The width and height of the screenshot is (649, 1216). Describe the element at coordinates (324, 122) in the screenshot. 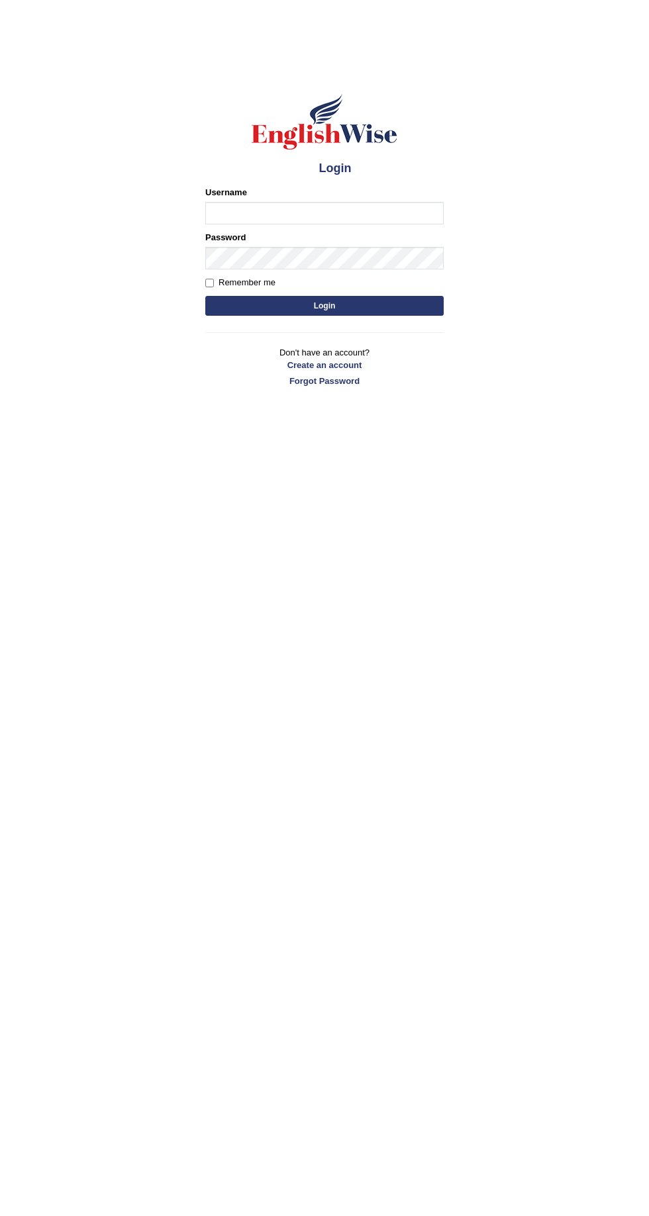

I see `img: Logo of English Wise sign in for intelligent practice with AI` at that location.